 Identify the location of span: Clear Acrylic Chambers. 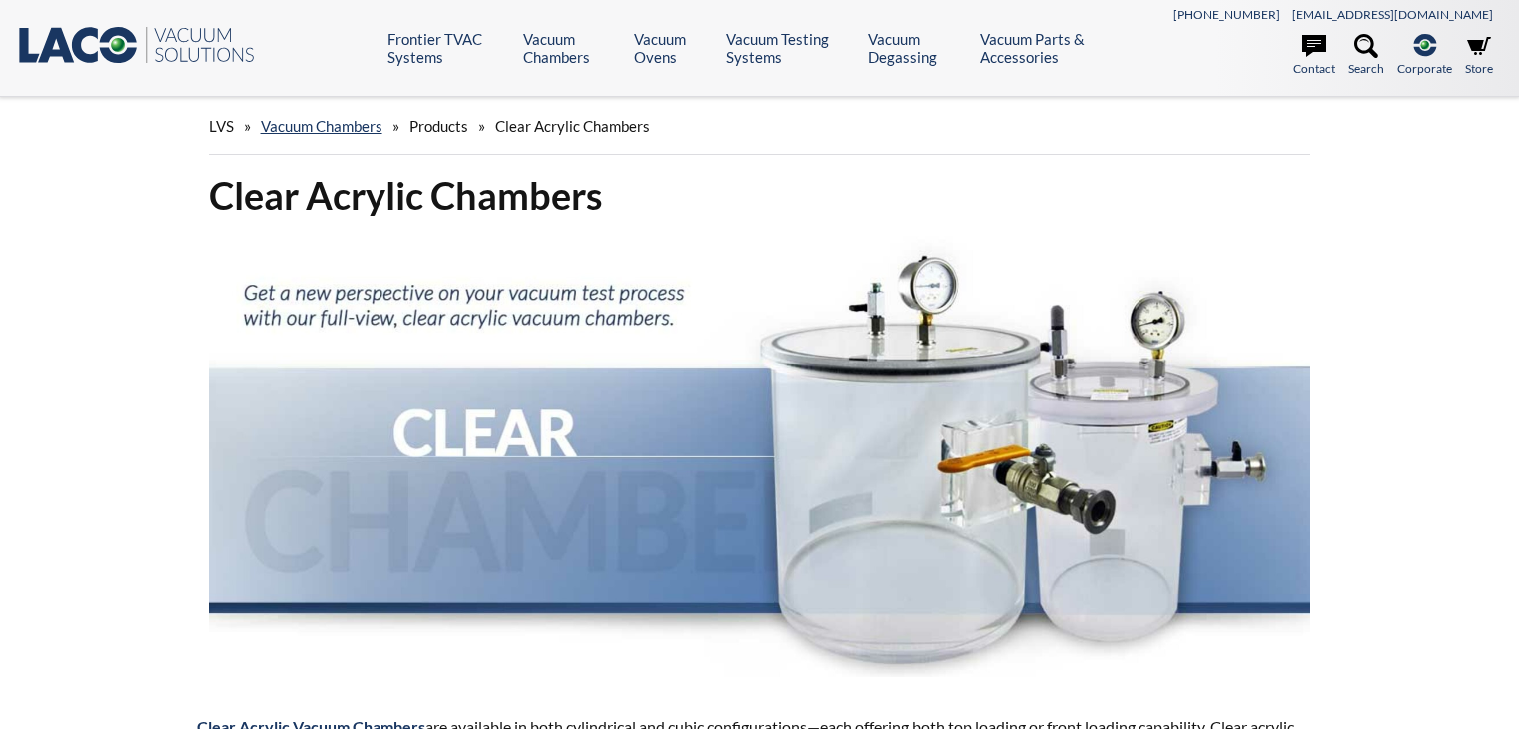
(572, 126).